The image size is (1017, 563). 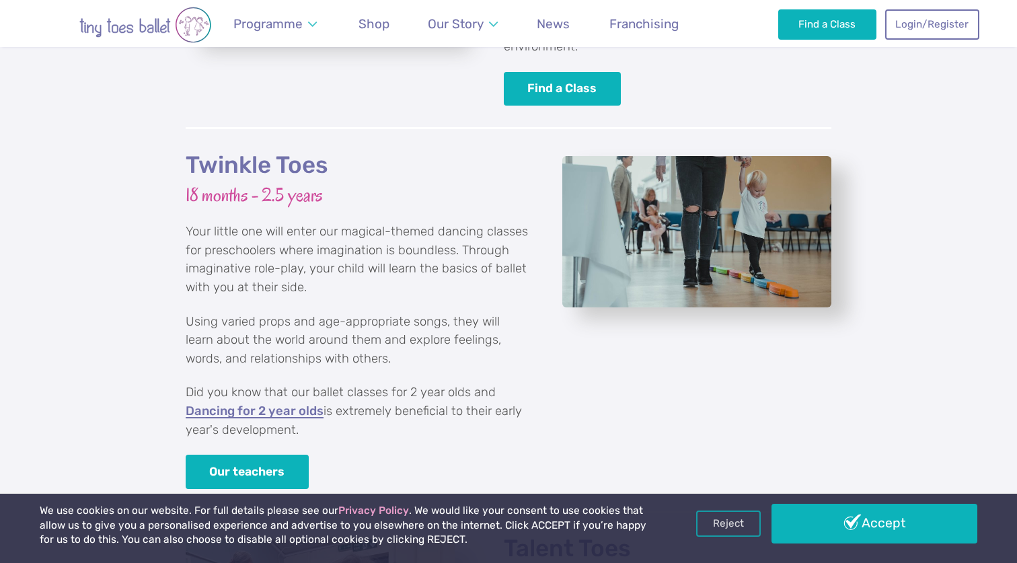 I want to click on a: Our Story, so click(x=463, y=24).